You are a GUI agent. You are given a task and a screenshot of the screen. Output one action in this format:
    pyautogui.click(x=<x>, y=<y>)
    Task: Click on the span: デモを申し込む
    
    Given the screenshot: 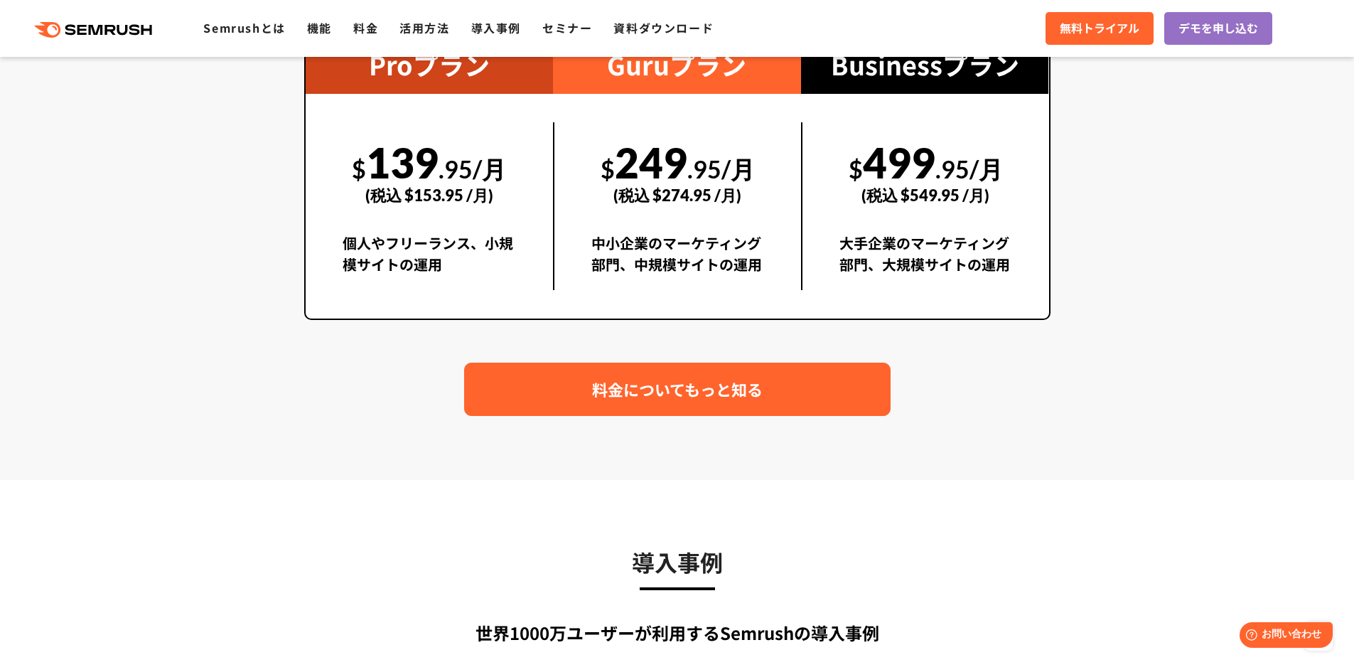 What is the action you would take?
    pyautogui.click(x=1218, y=28)
    